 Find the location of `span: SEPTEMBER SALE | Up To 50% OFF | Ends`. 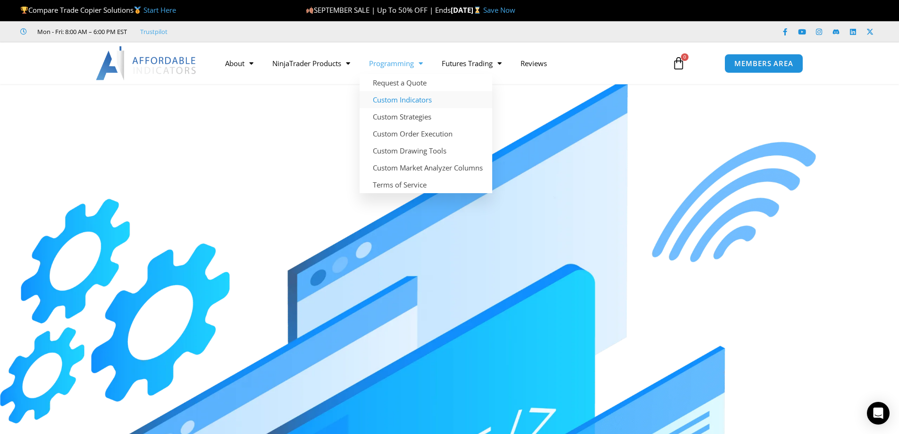

span: SEPTEMBER SALE | Up To 50% OFF | Ends is located at coordinates (378, 10).